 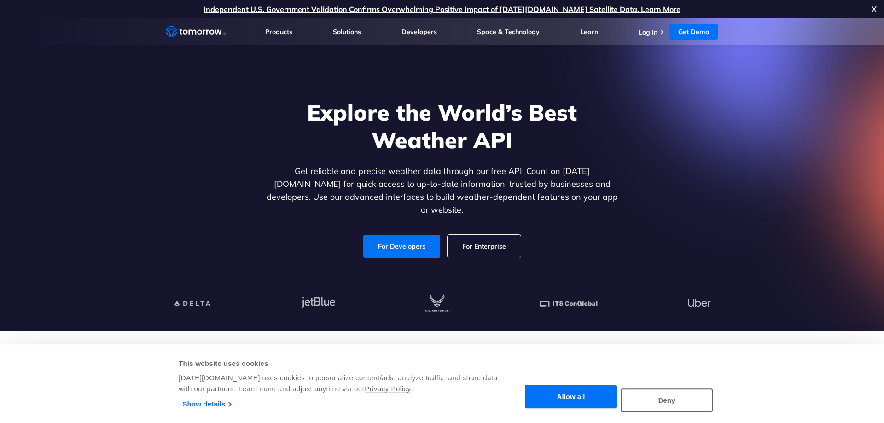 I want to click on a: For Developers, so click(x=401, y=246).